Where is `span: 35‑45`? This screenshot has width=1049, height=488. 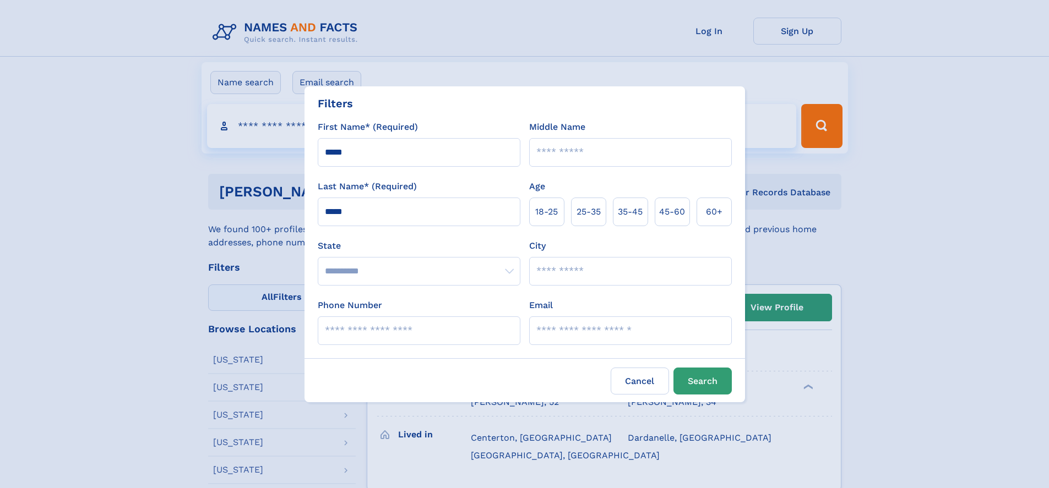
span: 35‑45 is located at coordinates (630, 212).